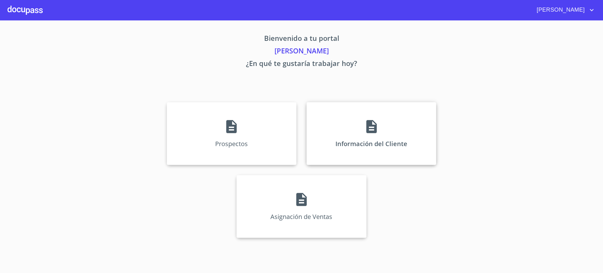 Image resolution: width=603 pixels, height=273 pixels. I want to click on p: Asignación de Ventas, so click(301, 216).